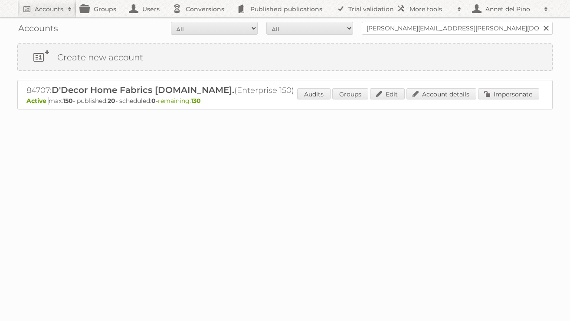 The width and height of the screenshot is (570, 321). Describe the element at coordinates (154, 101) in the screenshot. I see `strong: 0` at that location.